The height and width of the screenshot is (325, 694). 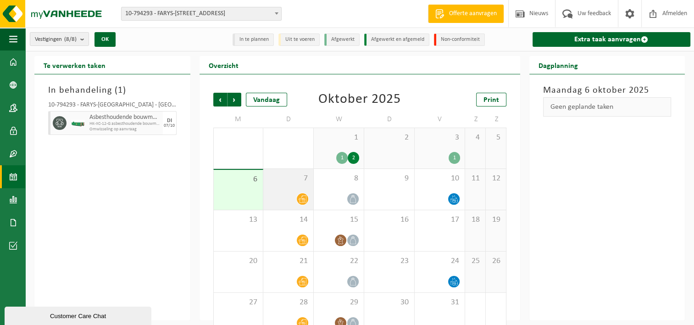 I want to click on count: (8/8), so click(x=70, y=39).